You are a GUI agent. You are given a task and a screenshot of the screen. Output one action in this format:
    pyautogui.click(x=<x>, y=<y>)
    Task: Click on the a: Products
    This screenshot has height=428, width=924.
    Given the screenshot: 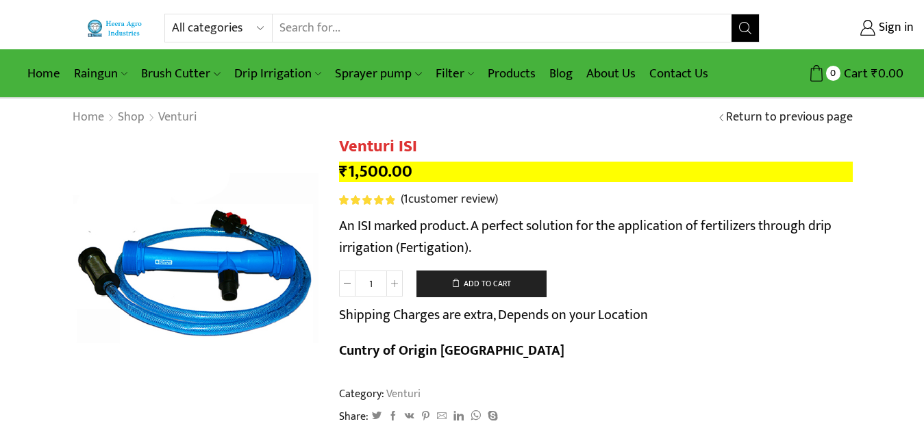 What is the action you would take?
    pyautogui.click(x=511, y=73)
    